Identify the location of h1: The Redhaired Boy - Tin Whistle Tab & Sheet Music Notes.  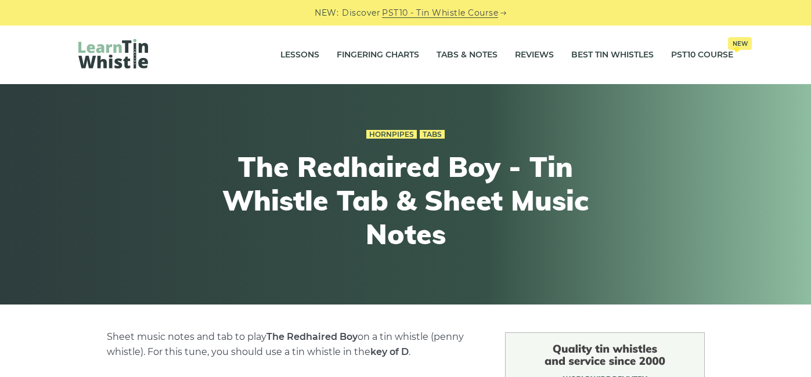
(406, 200).